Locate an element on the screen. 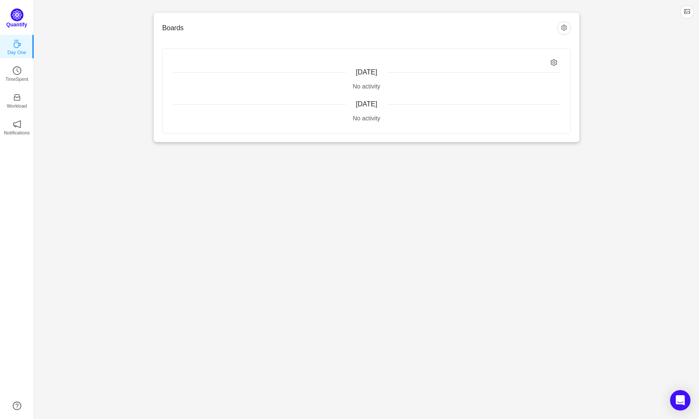  p: Day One is located at coordinates (17, 52).